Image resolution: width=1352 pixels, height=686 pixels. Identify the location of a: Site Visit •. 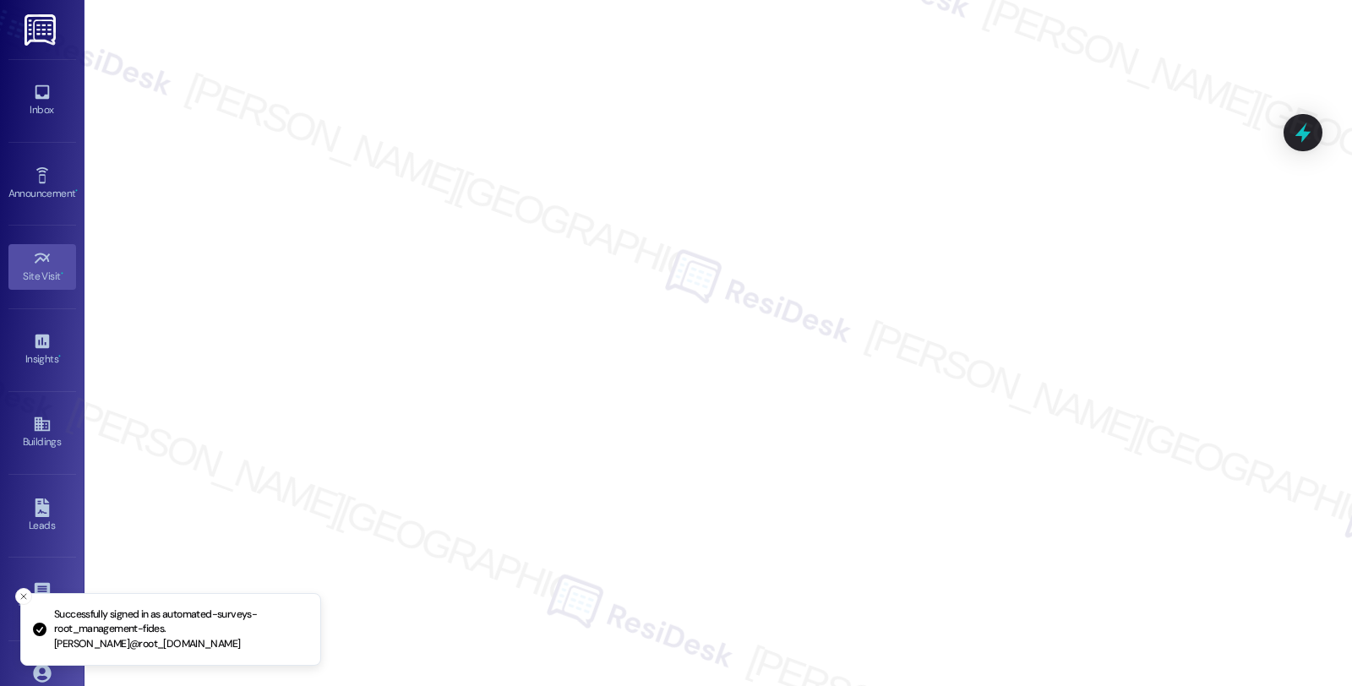
(42, 267).